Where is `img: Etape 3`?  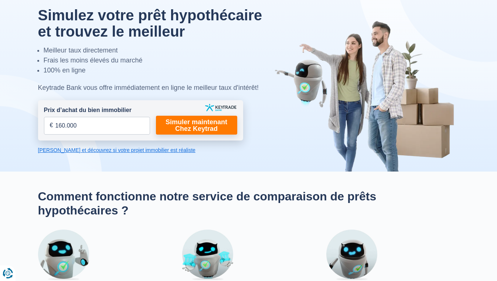
img: Etape 3 is located at coordinates (352, 255).